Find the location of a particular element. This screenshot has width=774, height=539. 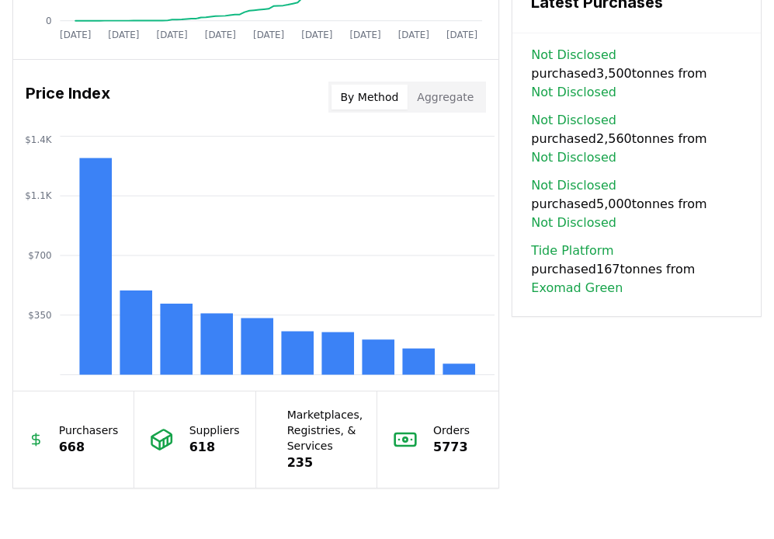

tspan: $350 is located at coordinates (40, 315).